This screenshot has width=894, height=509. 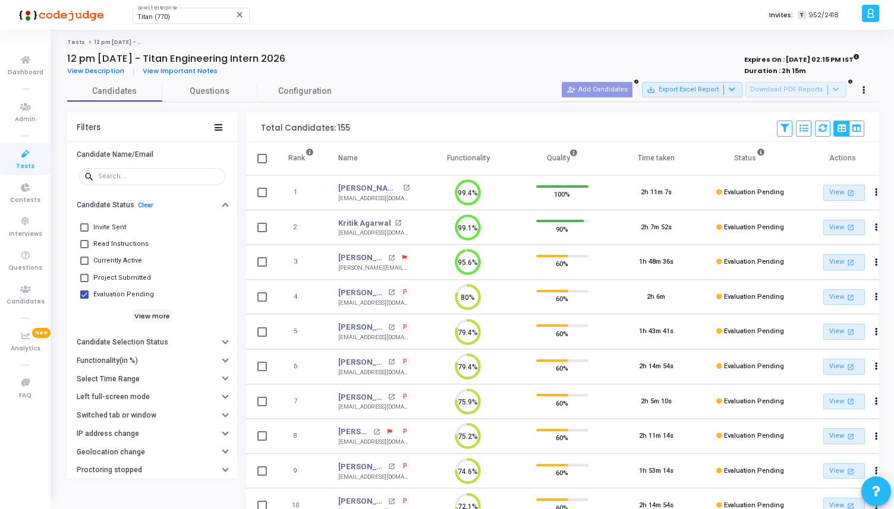 I want to click on div: 1h 53m 14s, so click(x=656, y=471).